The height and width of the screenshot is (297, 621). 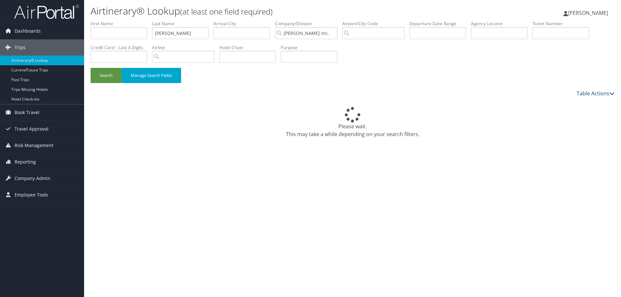 I want to click on label: Credit Card - Last 4 Digits, so click(x=121, y=48).